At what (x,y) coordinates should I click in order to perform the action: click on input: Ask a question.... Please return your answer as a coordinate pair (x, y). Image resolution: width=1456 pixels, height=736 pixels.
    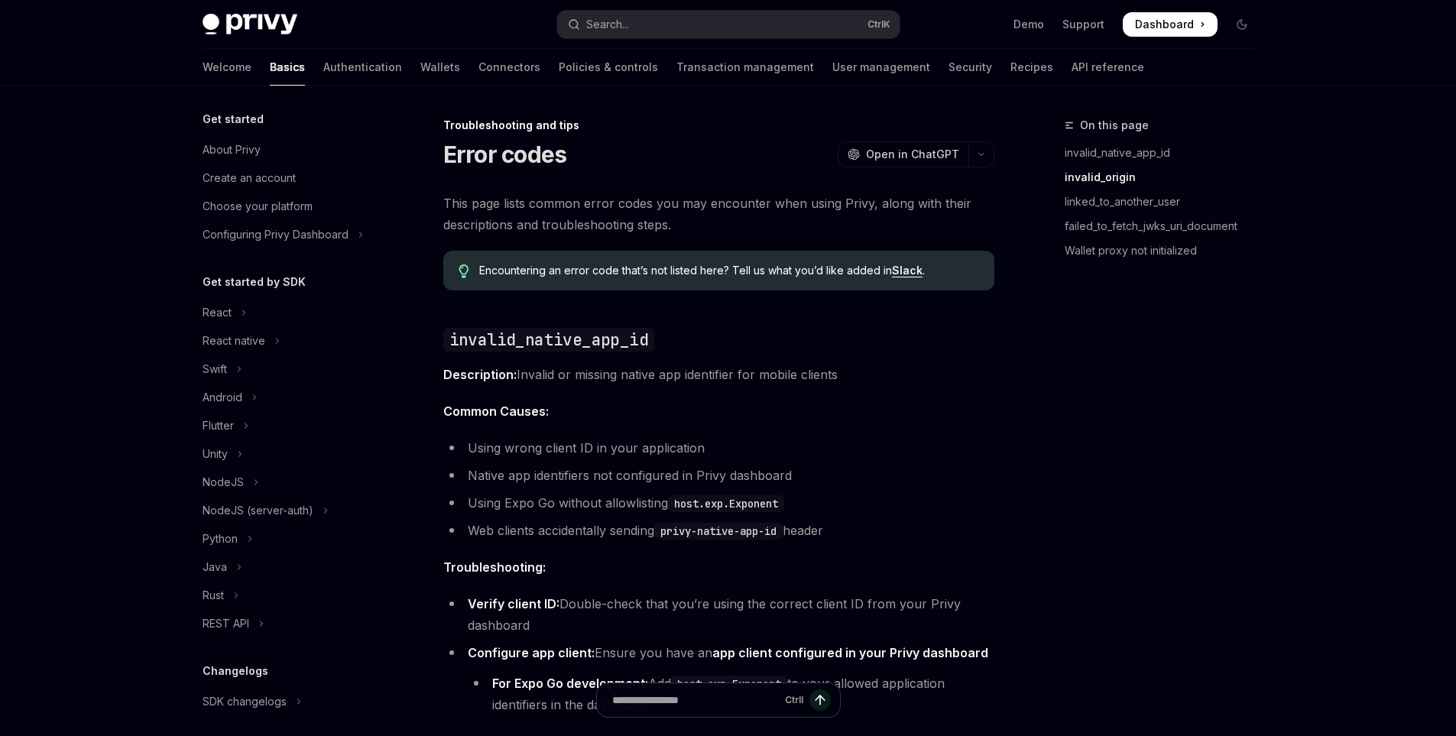
    Looking at the image, I should click on (696, 700).